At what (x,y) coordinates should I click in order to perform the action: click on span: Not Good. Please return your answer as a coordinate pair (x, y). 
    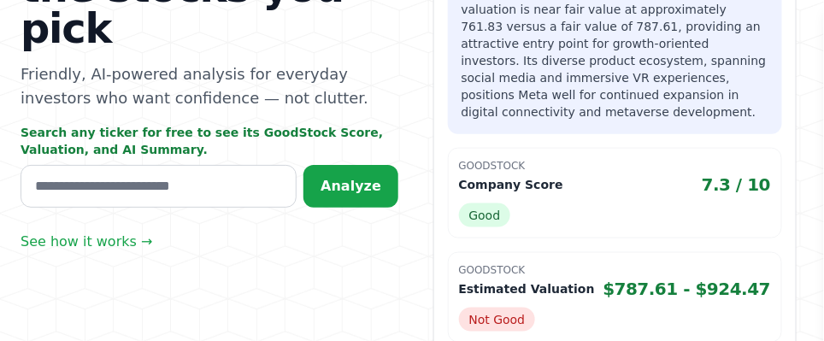
    Looking at the image, I should click on (498, 320).